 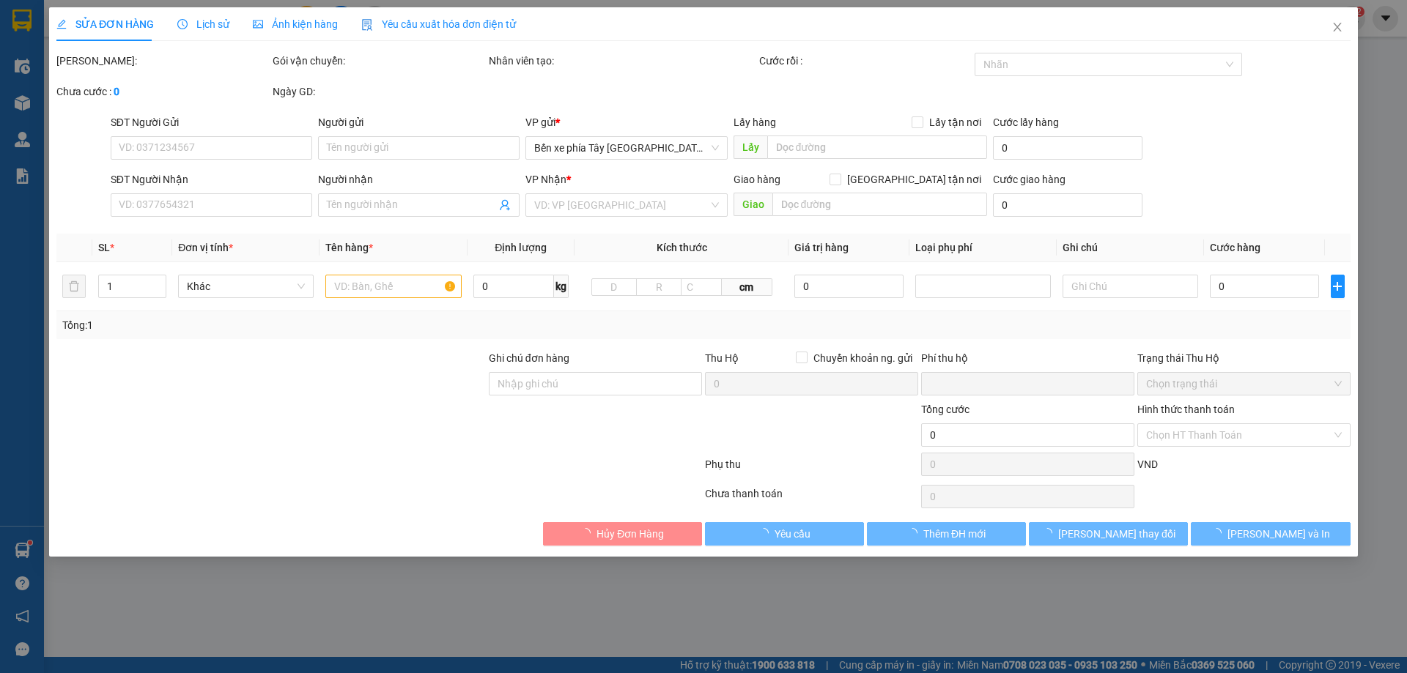 I want to click on span: Định lượng, so click(x=520, y=248).